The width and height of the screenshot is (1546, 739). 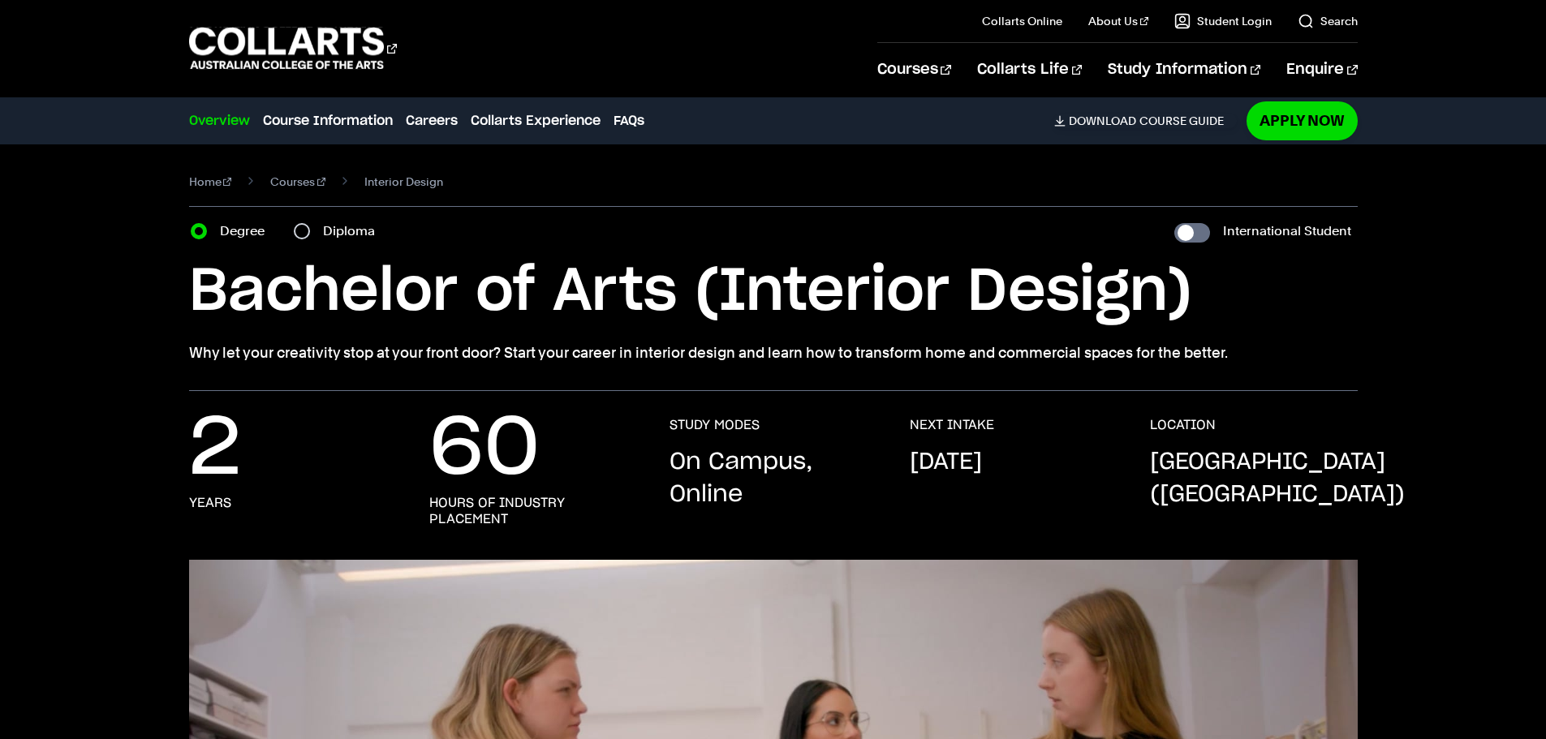 What do you see at coordinates (432, 121) in the screenshot?
I see `a: Careers` at bounding box center [432, 121].